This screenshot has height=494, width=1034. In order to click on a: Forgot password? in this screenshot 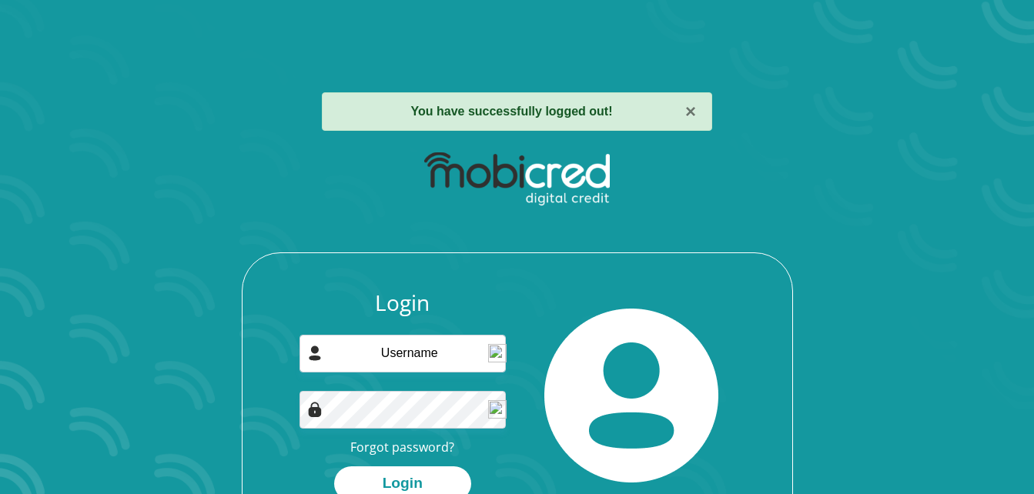, I will do `click(402, 447)`.